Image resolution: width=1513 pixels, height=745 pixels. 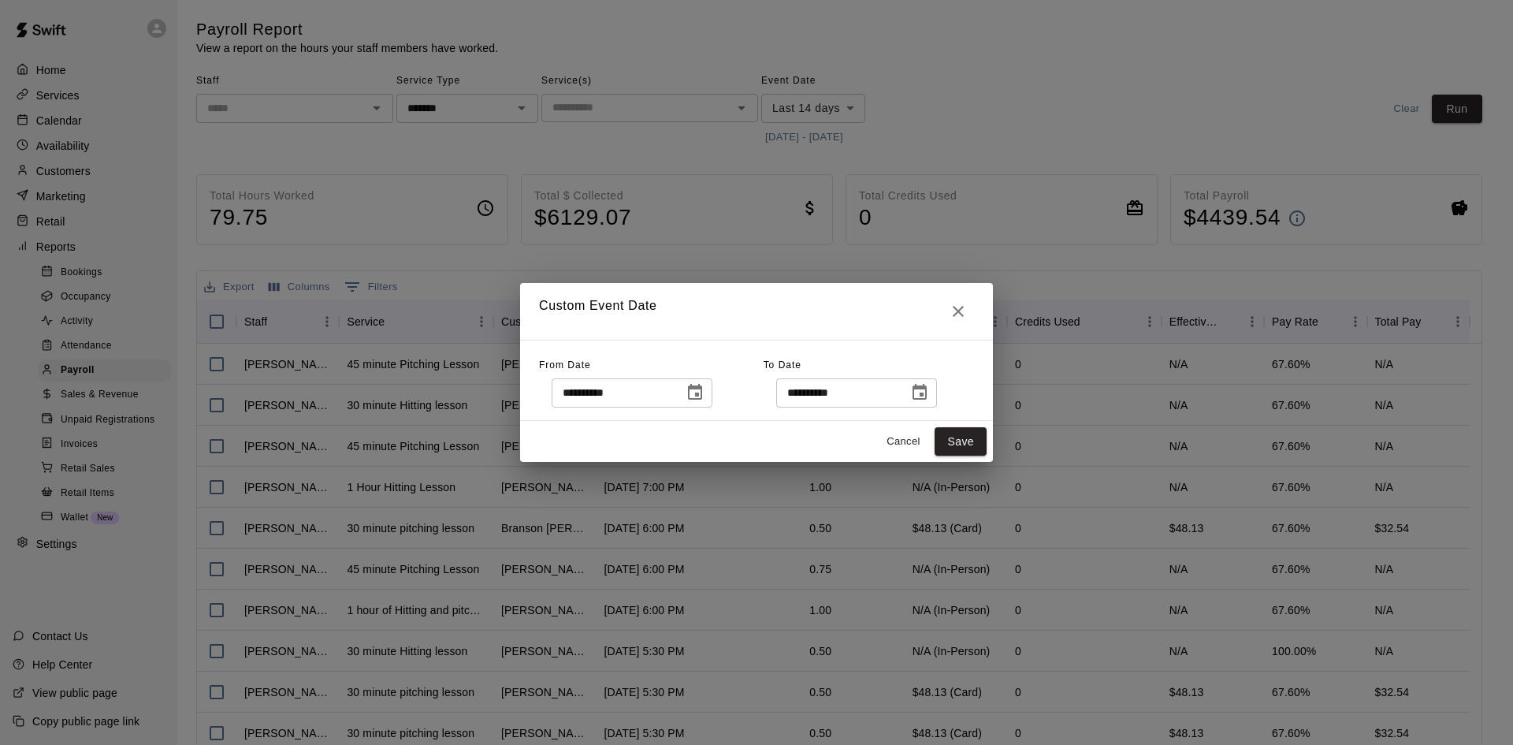 I want to click on button: Choose date, selected date is Aug 15, 2025, so click(x=920, y=393).